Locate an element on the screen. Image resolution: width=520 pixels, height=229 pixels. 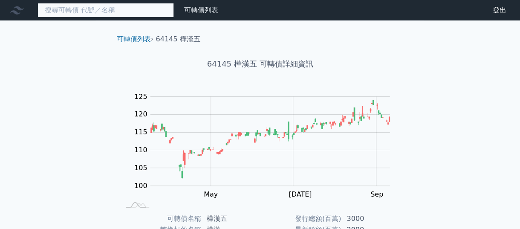
tspan: 120 is located at coordinates (141, 114).